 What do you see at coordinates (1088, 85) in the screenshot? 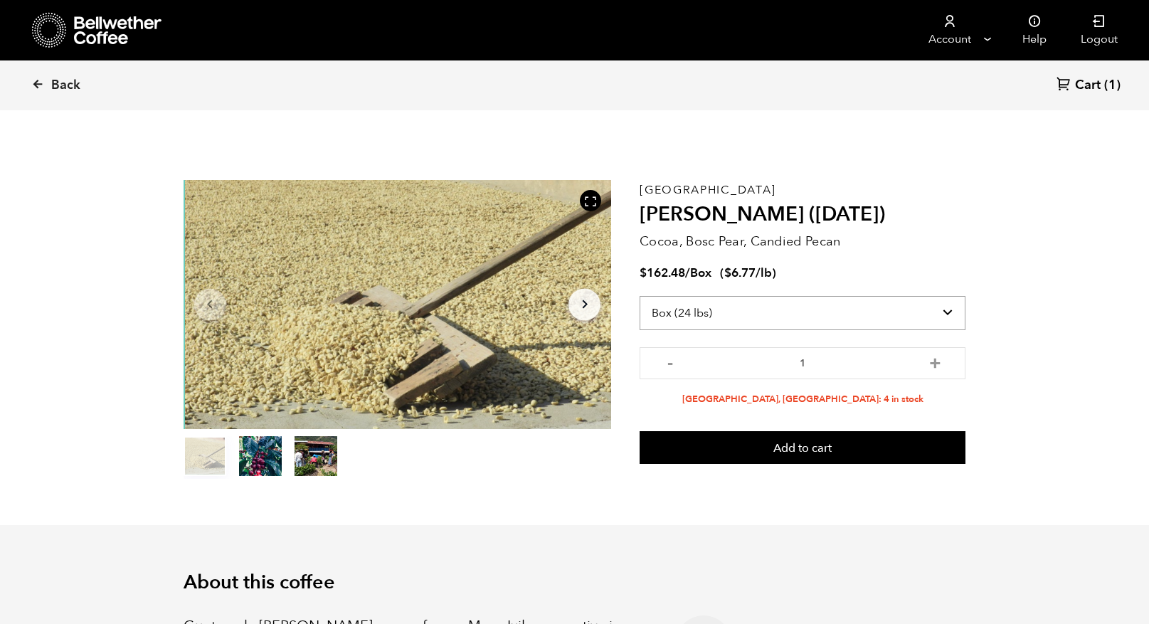
I see `span: Cart` at bounding box center [1088, 85].